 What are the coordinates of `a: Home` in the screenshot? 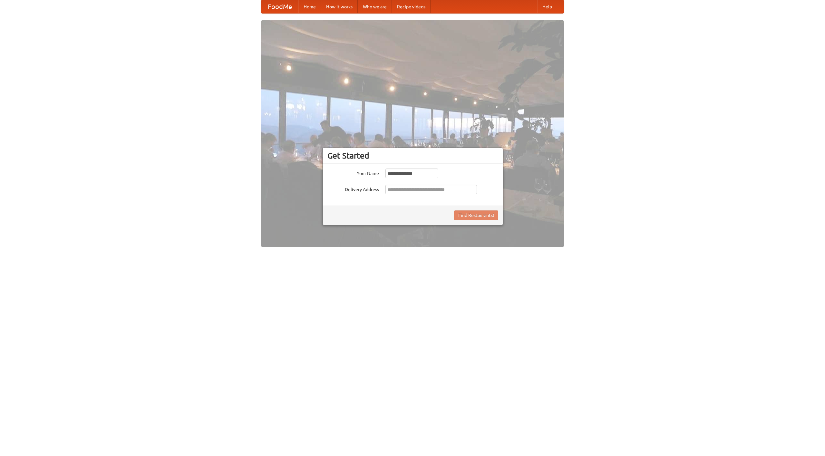 It's located at (310, 7).